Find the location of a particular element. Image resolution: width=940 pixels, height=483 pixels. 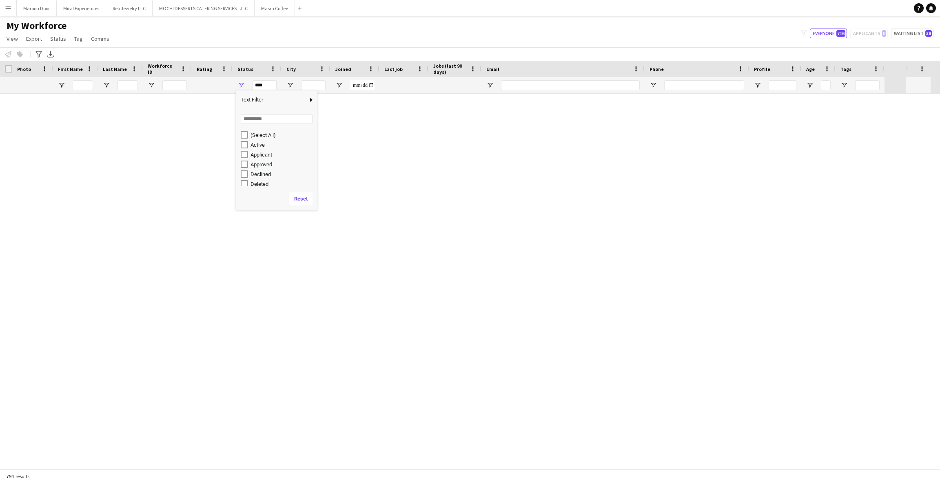

span: Last Name is located at coordinates (115, 69).